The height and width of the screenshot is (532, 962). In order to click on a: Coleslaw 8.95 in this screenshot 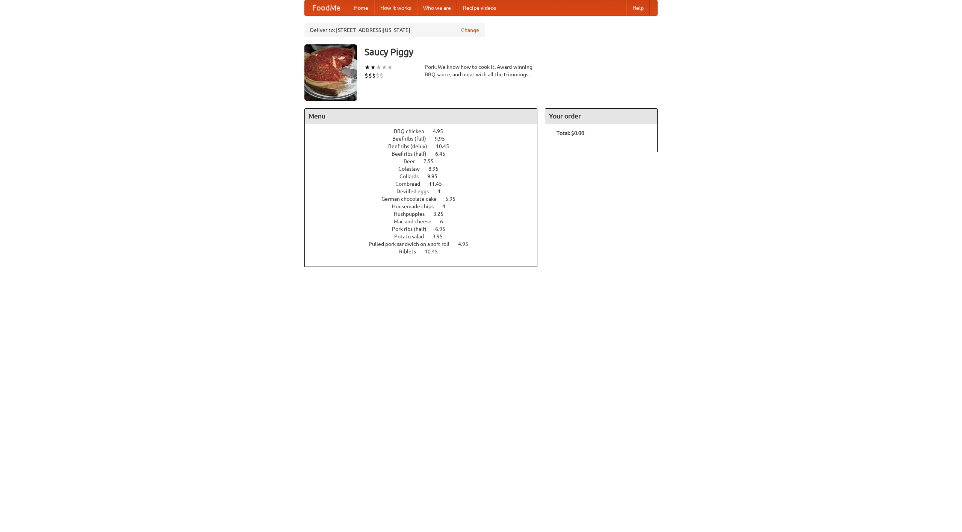, I will do `click(425, 169)`.